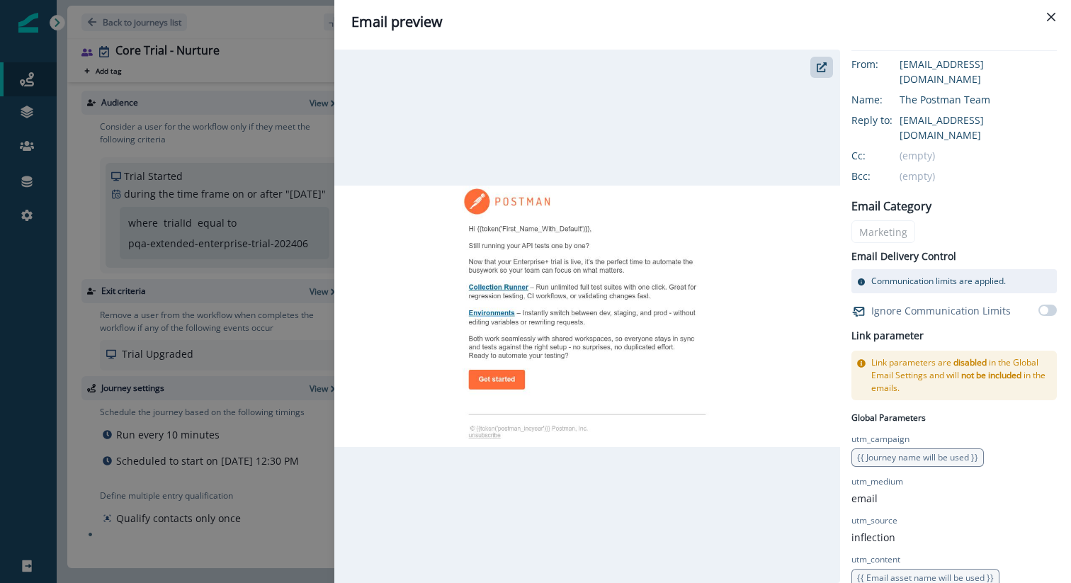 The height and width of the screenshot is (583, 1071). I want to click on span: disabled, so click(970, 362).